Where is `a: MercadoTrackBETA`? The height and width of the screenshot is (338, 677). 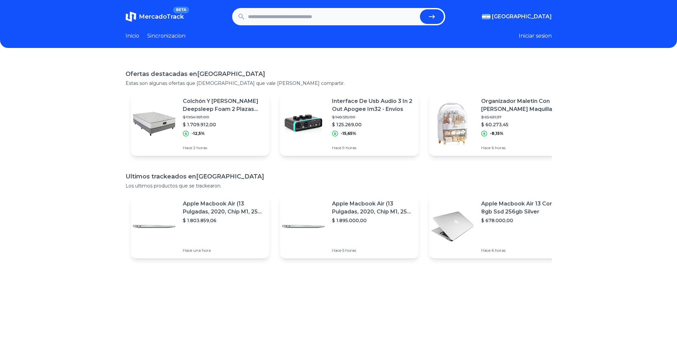
a: MercadoTrackBETA is located at coordinates (155, 17).